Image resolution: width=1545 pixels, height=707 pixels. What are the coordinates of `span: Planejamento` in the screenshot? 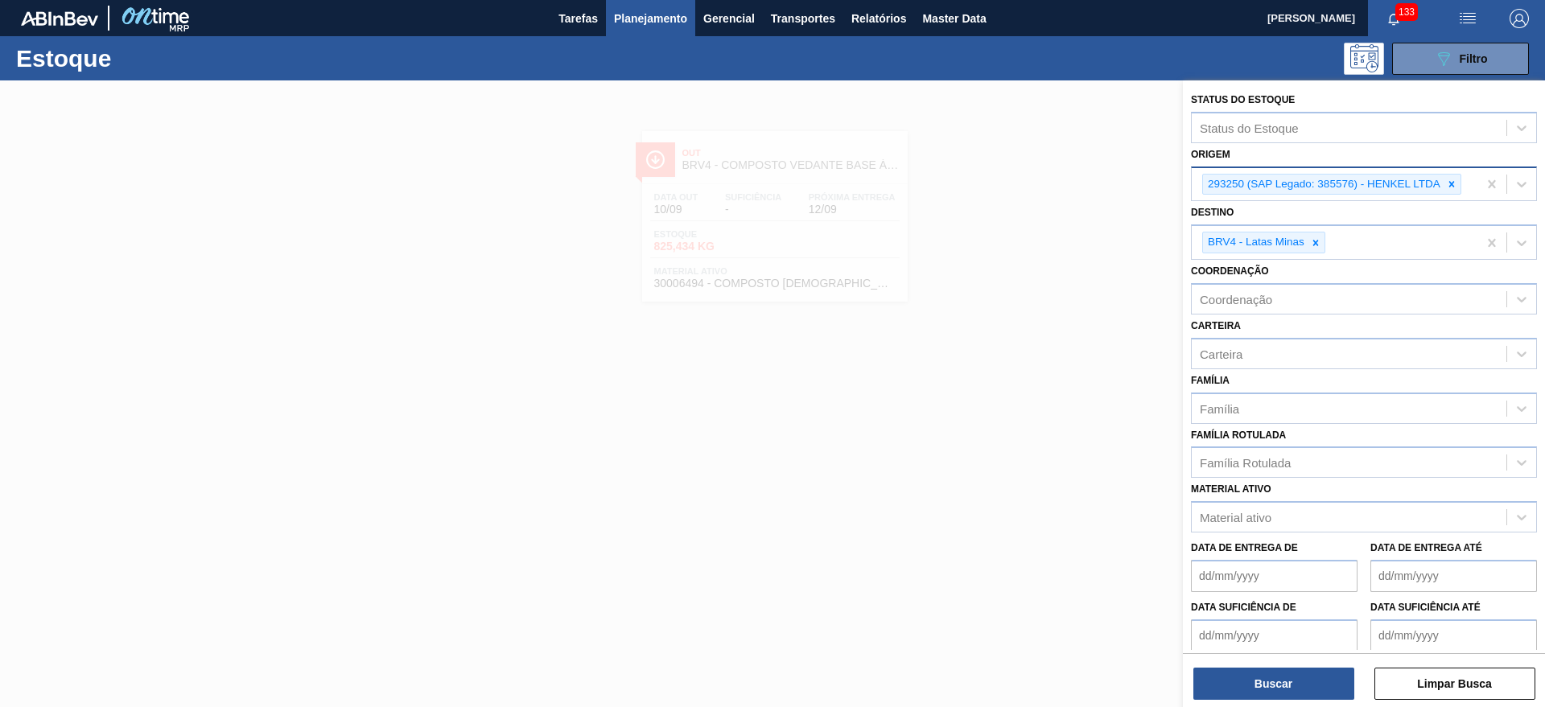 It's located at (650, 19).